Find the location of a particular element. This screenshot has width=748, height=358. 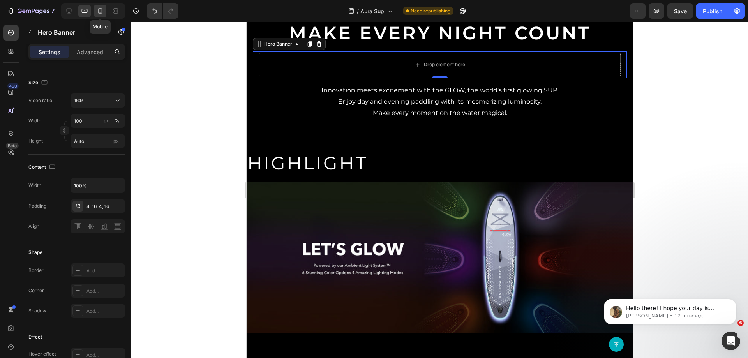

div: 450 is located at coordinates (13, 86).